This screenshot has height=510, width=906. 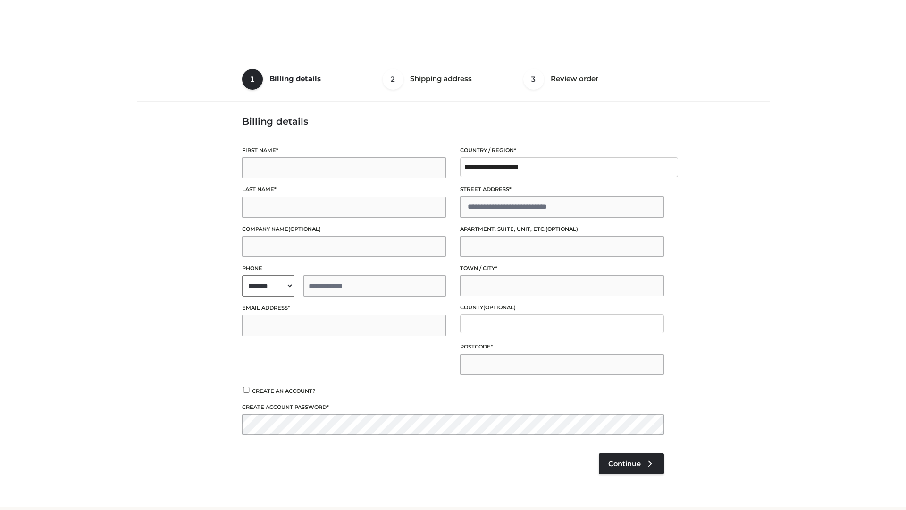 I want to click on span: Review order, so click(x=574, y=78).